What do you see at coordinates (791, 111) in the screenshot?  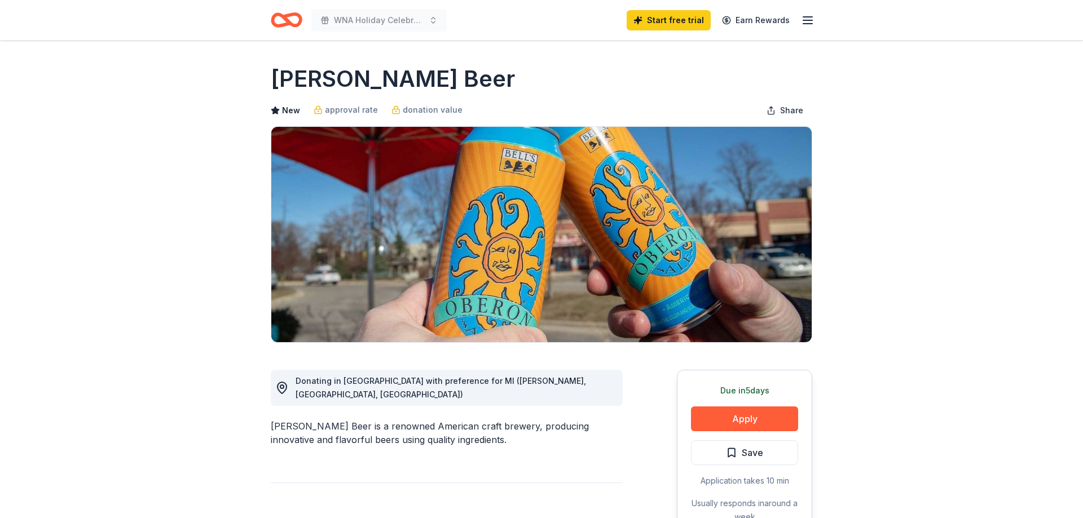 I see `span: Share` at bounding box center [791, 111].